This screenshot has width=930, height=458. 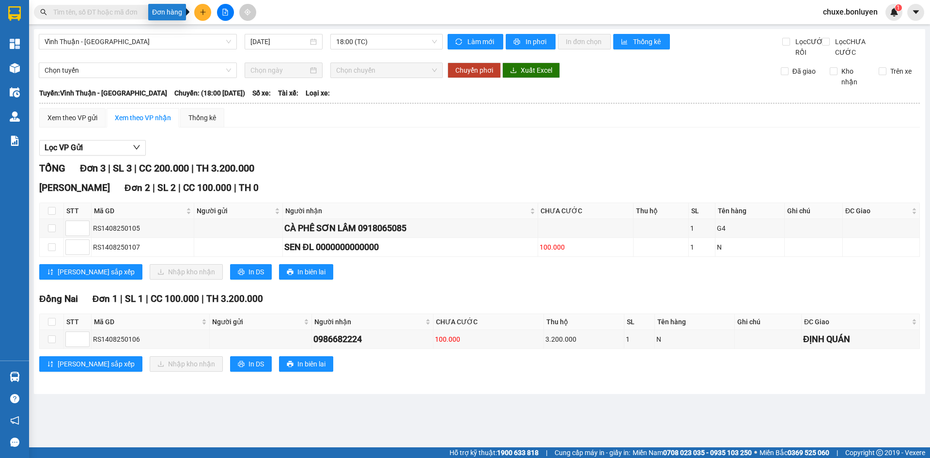 What do you see at coordinates (880, 453) in the screenshot?
I see `span: copyright` at bounding box center [880, 453].